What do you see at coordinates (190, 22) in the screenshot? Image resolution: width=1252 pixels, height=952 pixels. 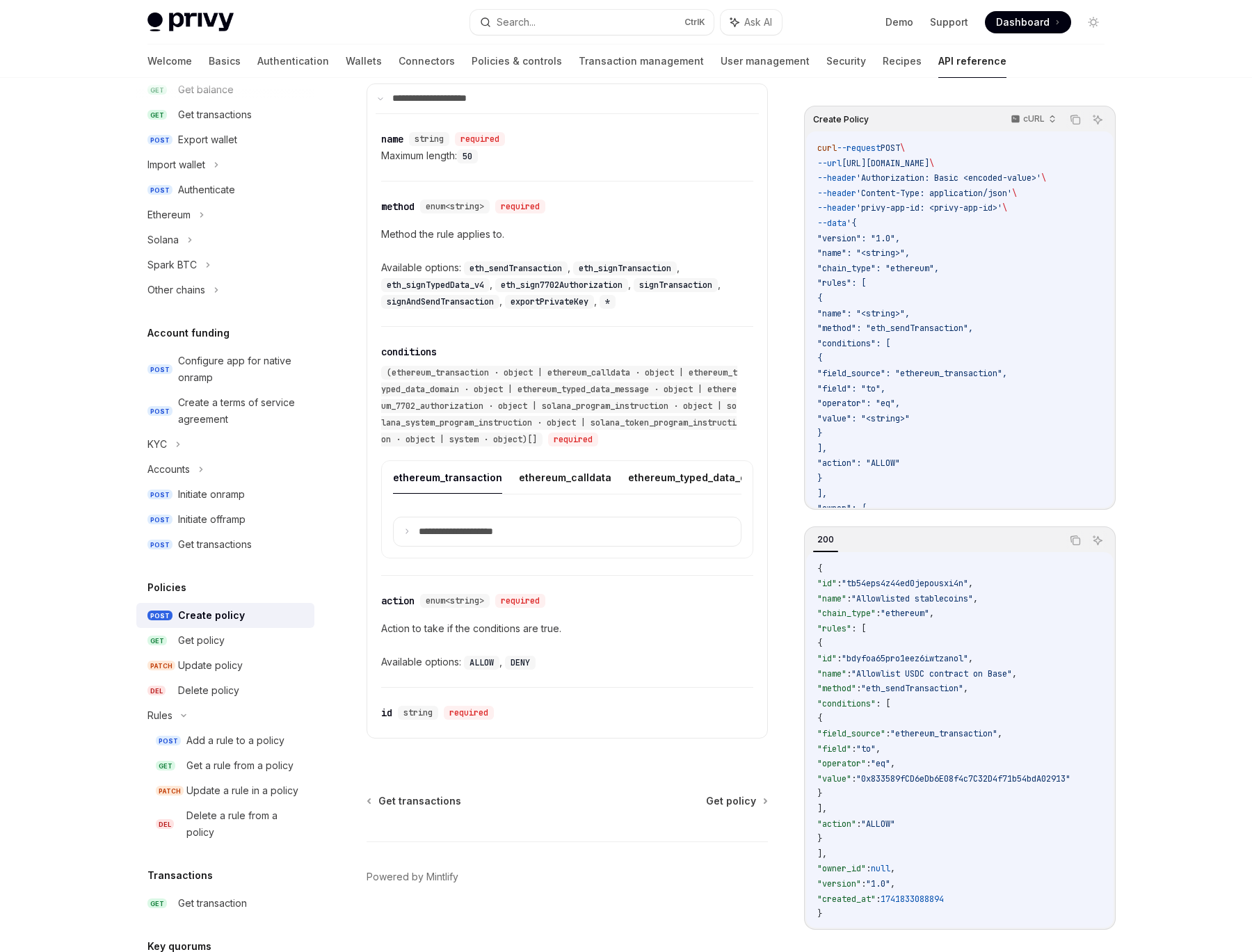 I see `img: light logo` at bounding box center [190, 22].